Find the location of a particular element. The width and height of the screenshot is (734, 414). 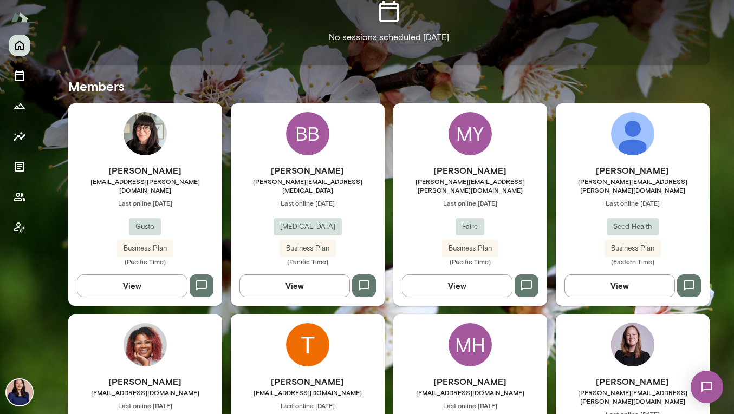

button: Growth Plan is located at coordinates (20, 106).